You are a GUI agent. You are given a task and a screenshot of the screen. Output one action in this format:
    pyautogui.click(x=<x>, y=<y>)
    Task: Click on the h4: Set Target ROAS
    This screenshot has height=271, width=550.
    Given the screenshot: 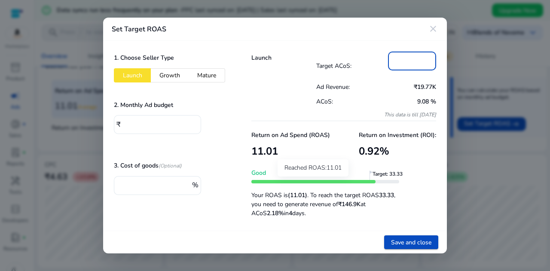 What is the action you would take?
    pyautogui.click(x=139, y=29)
    